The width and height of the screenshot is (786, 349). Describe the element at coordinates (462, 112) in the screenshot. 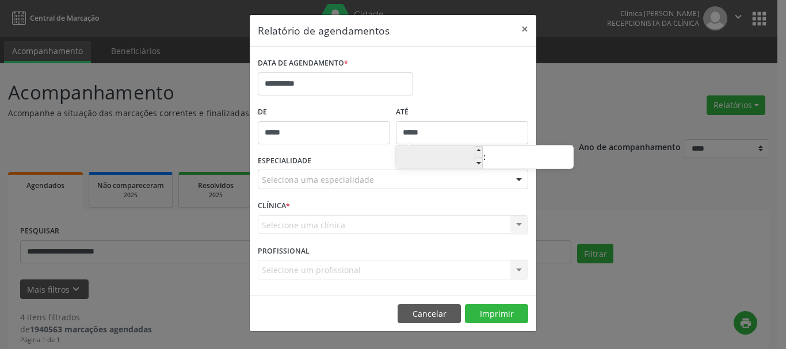

I see `label: ATÉ` at that location.